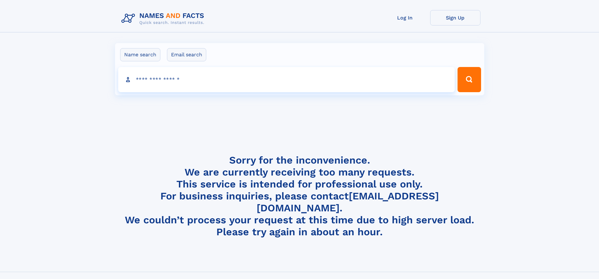  Describe the element at coordinates (186, 55) in the screenshot. I see `label: Email search` at that location.